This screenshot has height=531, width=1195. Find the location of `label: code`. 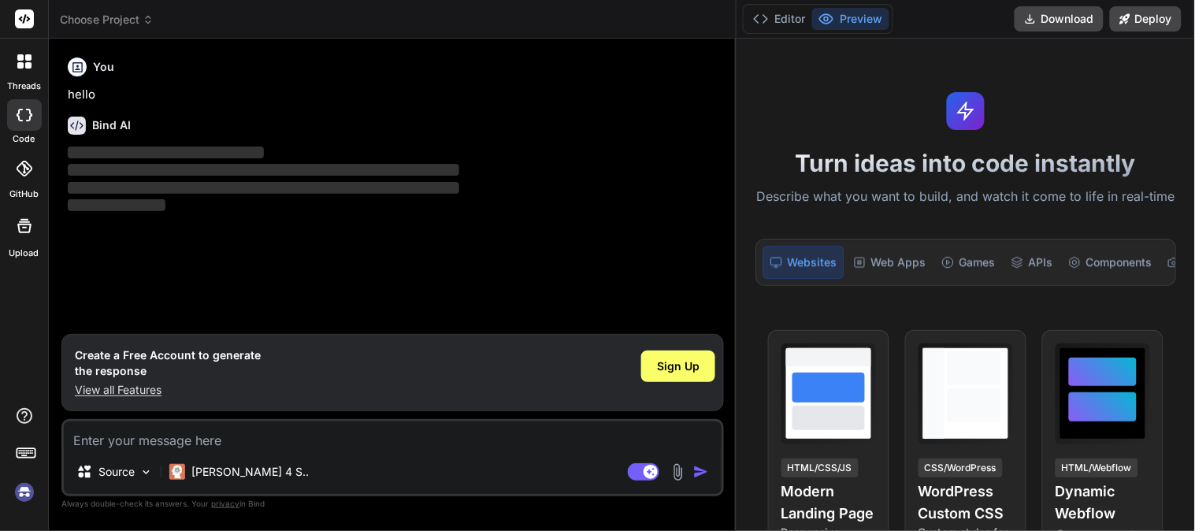

label: code is located at coordinates (24, 139).